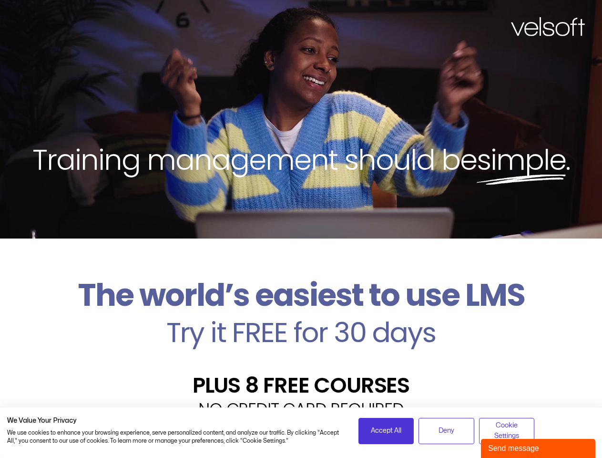  Describe the element at coordinates (386, 430) in the screenshot. I see `button: Accept all cookies` at that location.